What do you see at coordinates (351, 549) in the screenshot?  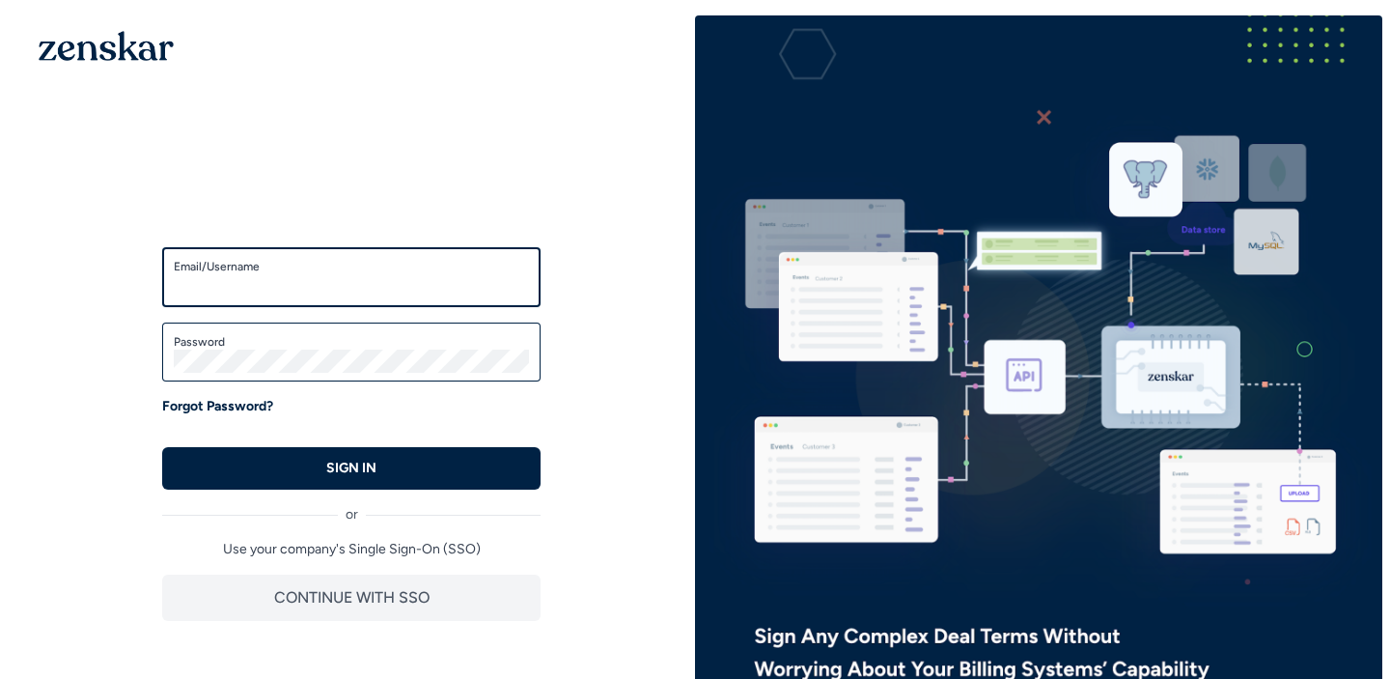 I see `p: Use your company's Single Sign-On (SSO)` at bounding box center [351, 549].